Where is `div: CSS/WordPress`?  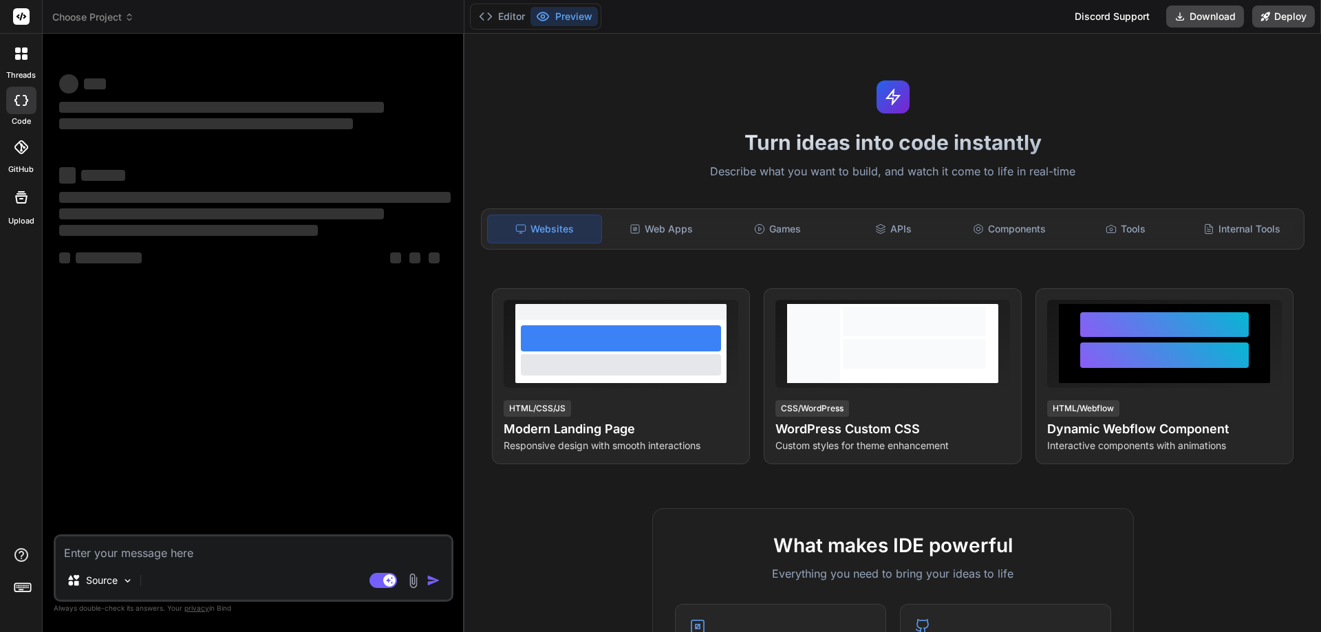 div: CSS/WordPress is located at coordinates (812, 409).